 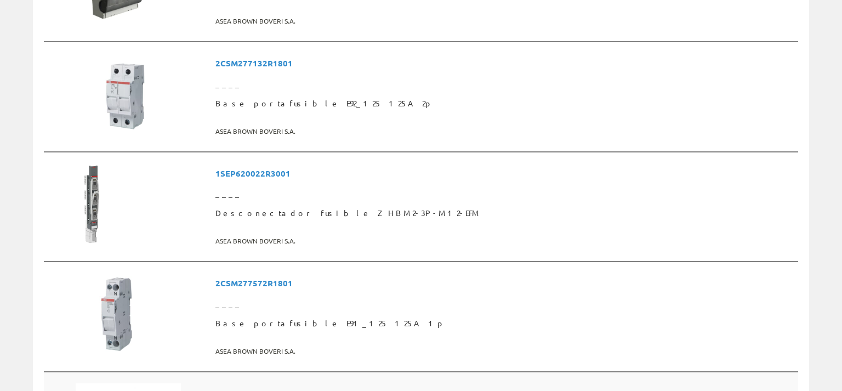 I want to click on img: Foto artículo Desconectador fusible ZHBM2-3P-M12-EFM (59.166666666667x150), so click(x=92, y=204).